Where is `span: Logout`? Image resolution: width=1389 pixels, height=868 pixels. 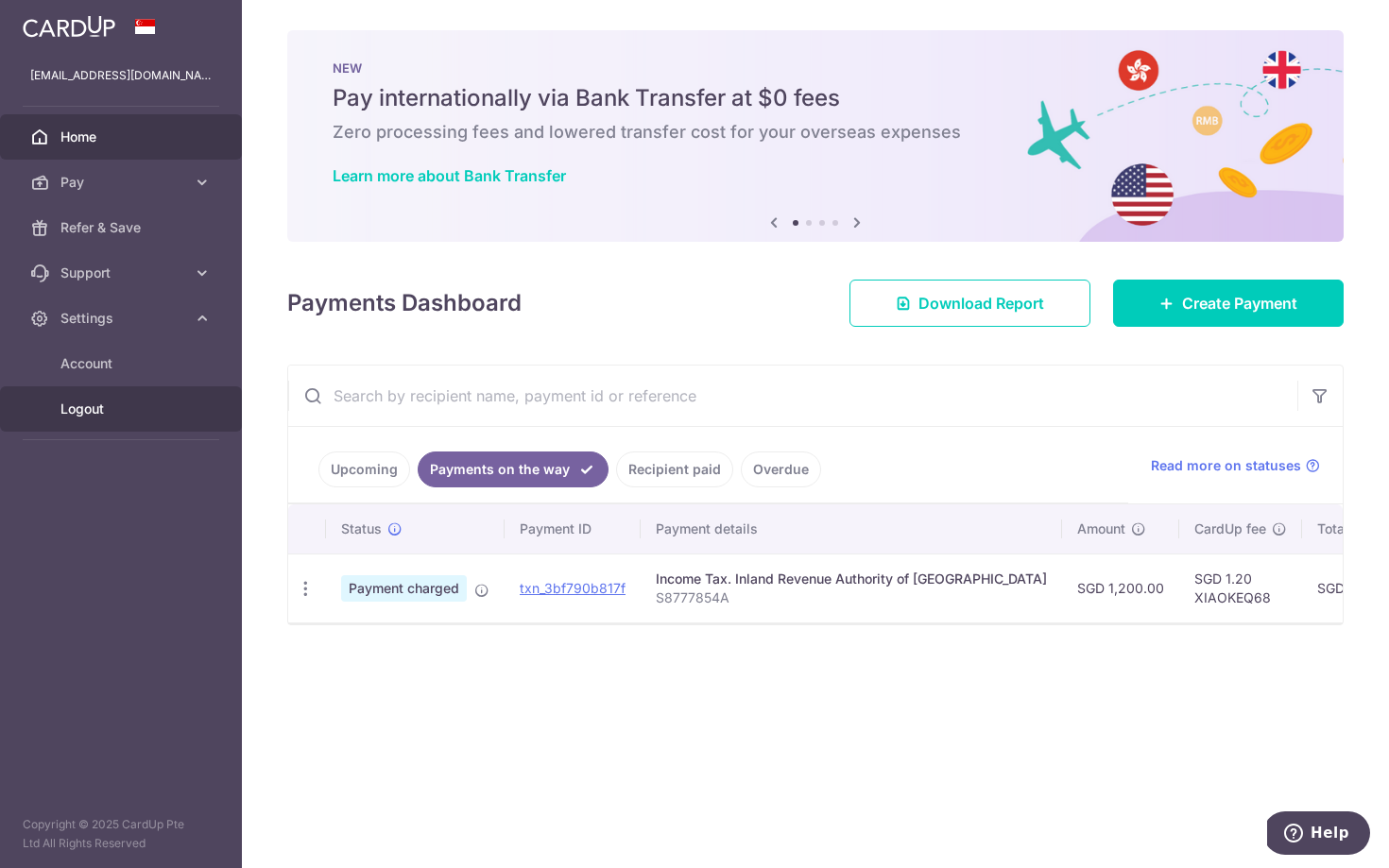
span: Logout is located at coordinates (123, 409).